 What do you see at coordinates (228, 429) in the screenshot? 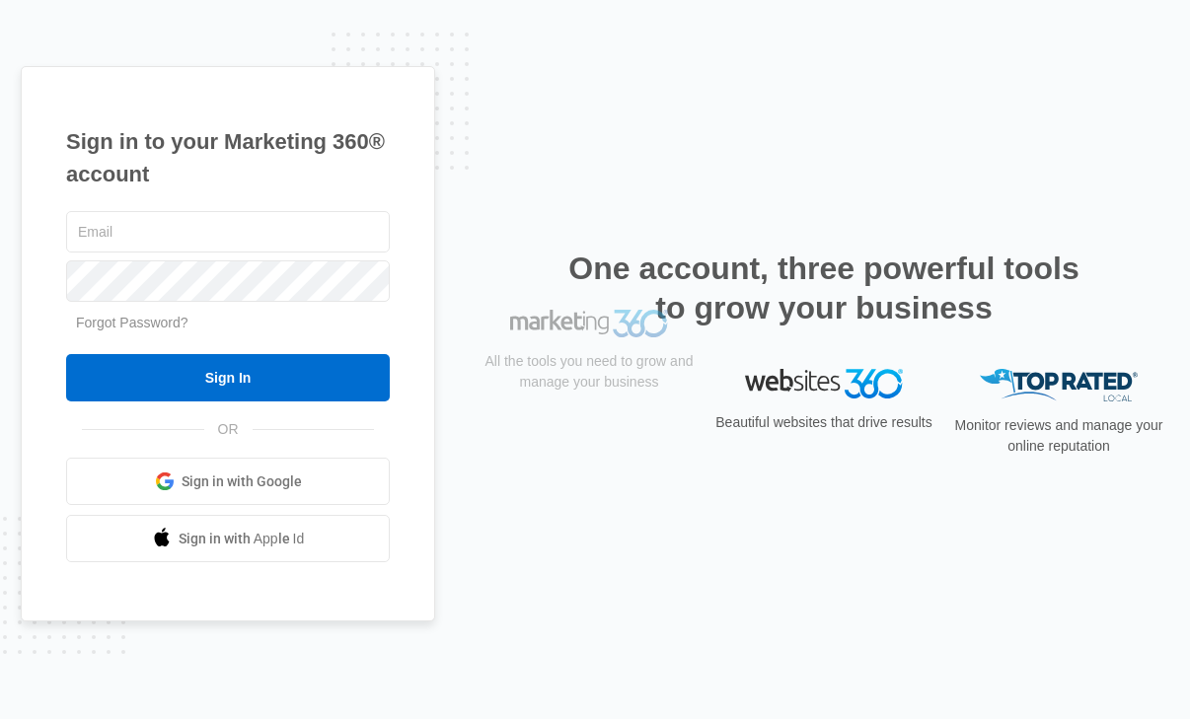
I see `span: OR` at bounding box center [228, 429].